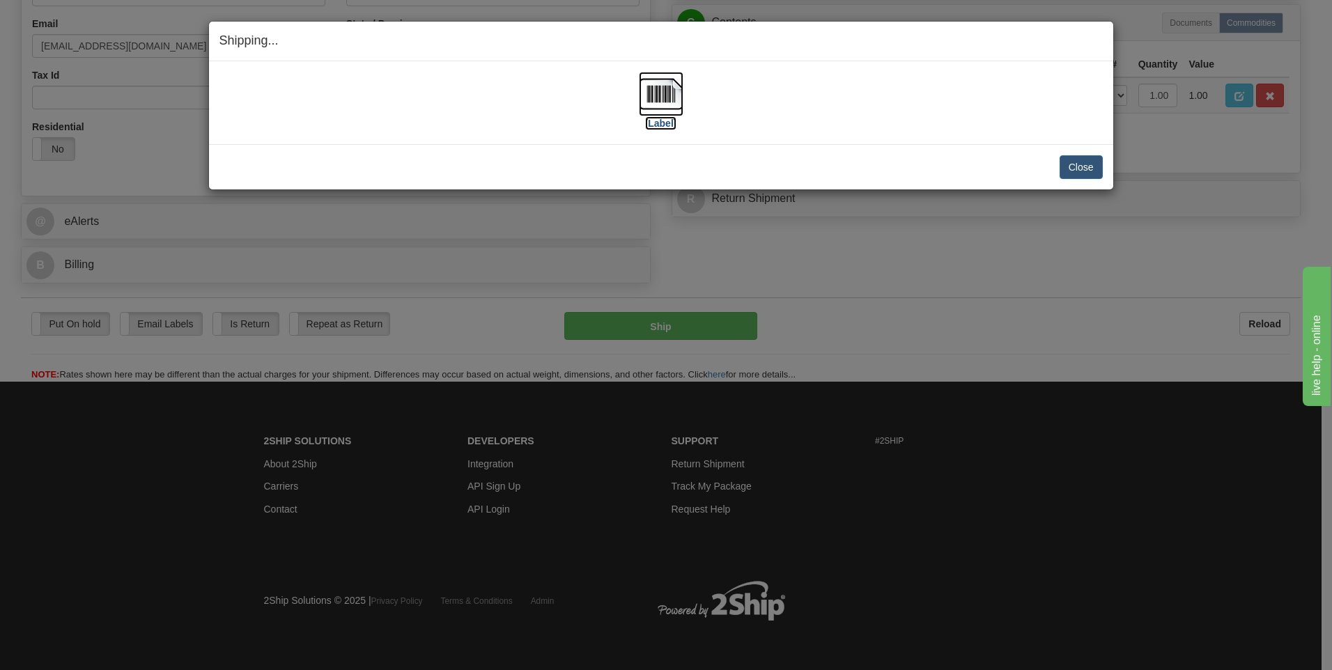  I want to click on a: [Label], so click(661, 107).